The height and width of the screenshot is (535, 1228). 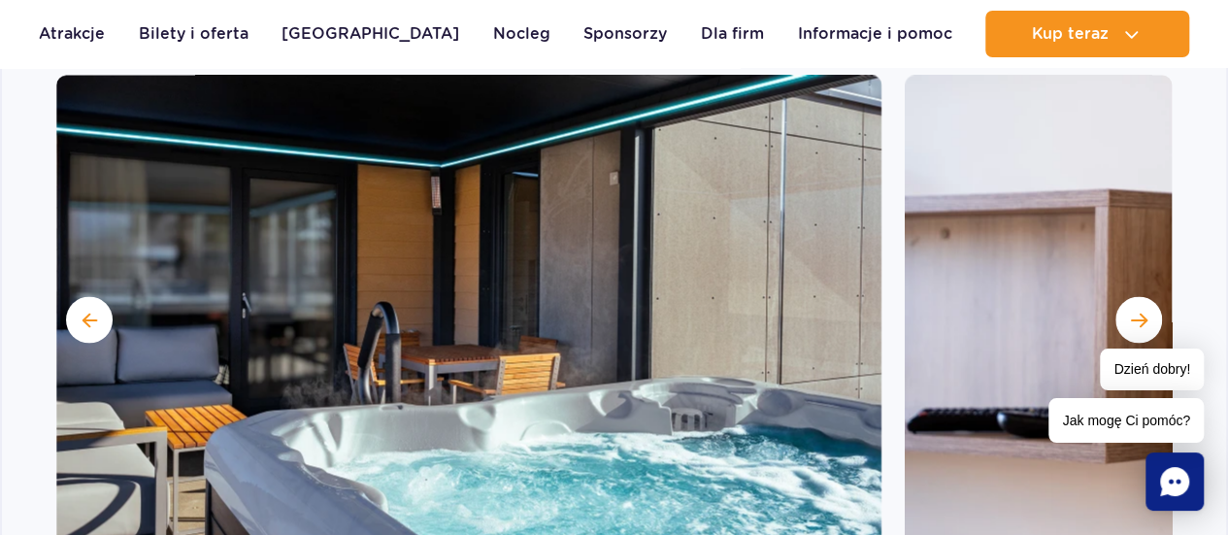 What do you see at coordinates (1069, 34) in the screenshot?
I see `span: Kup teraz` at bounding box center [1069, 34].